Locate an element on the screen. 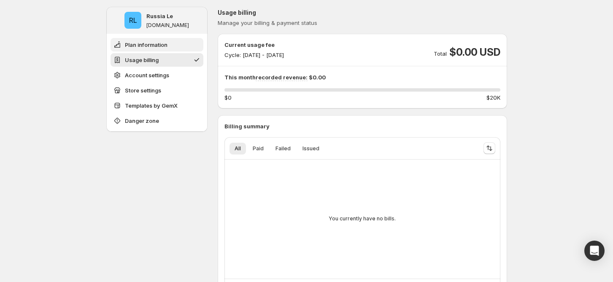 Image resolution: width=613 pixels, height=282 pixels. p: Total is located at coordinates (440, 54).